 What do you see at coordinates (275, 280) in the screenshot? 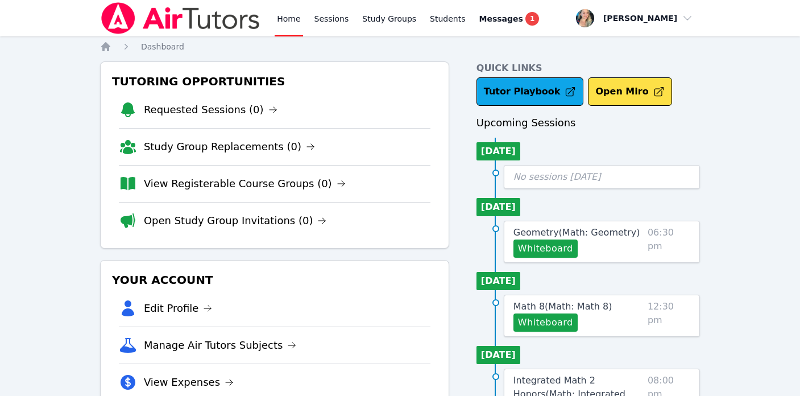
I see `h3: Your Account` at bounding box center [275, 280].